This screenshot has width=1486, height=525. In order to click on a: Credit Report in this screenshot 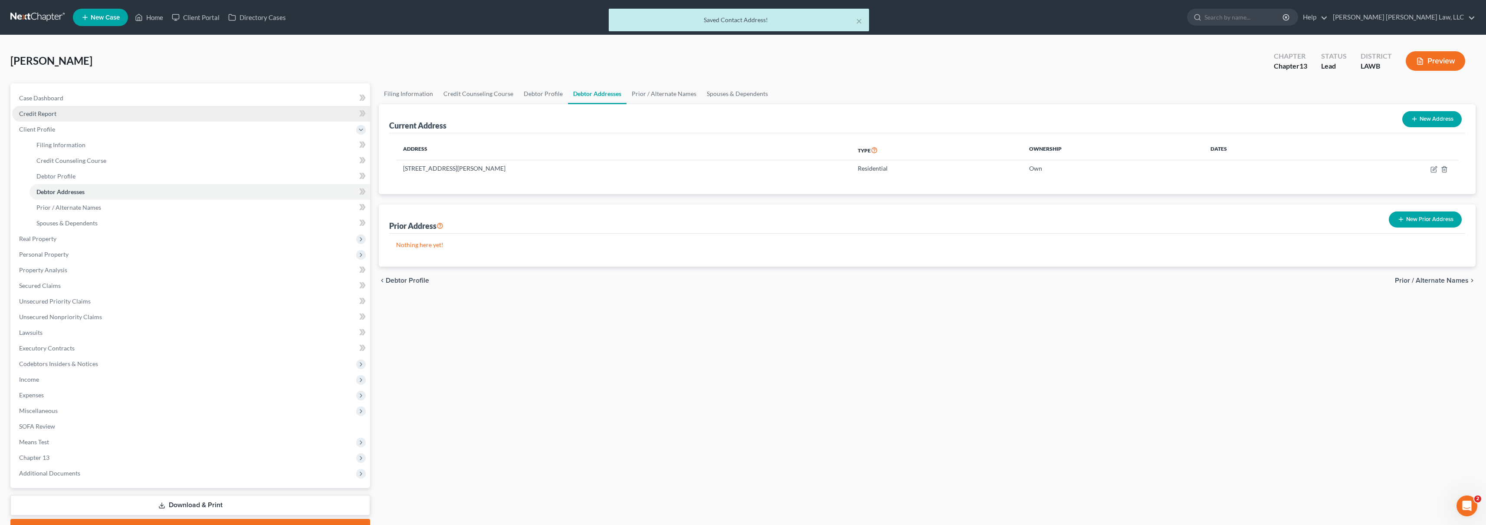, I will do `click(191, 114)`.